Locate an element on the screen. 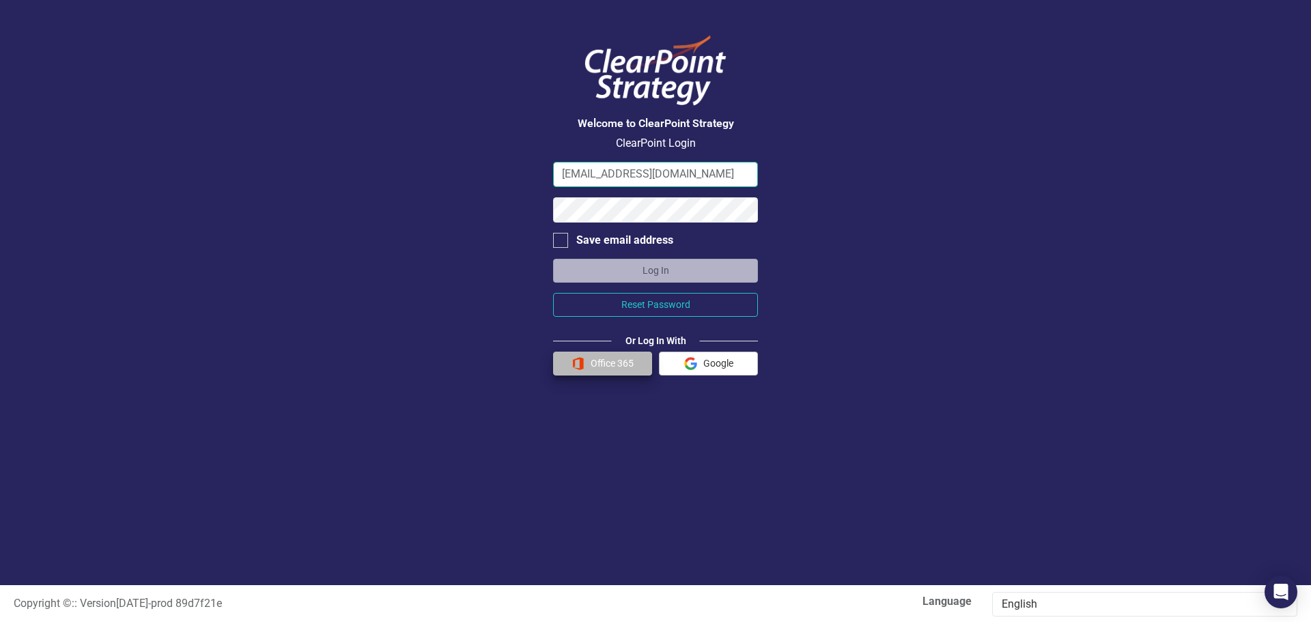  p: ClearPoint Login is located at coordinates (655, 143).